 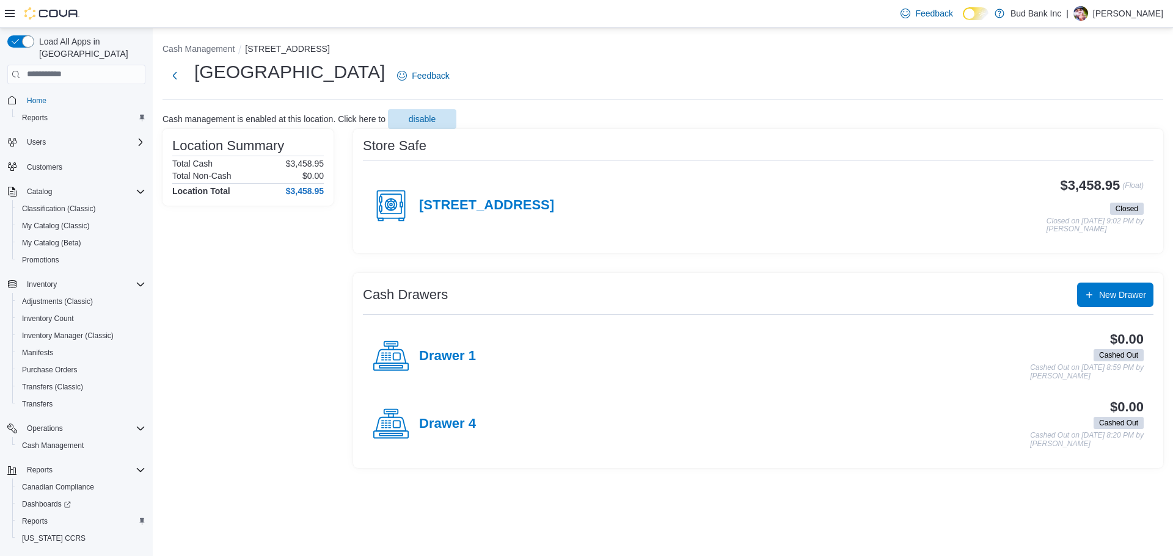 I want to click on button: Users, so click(x=36, y=142).